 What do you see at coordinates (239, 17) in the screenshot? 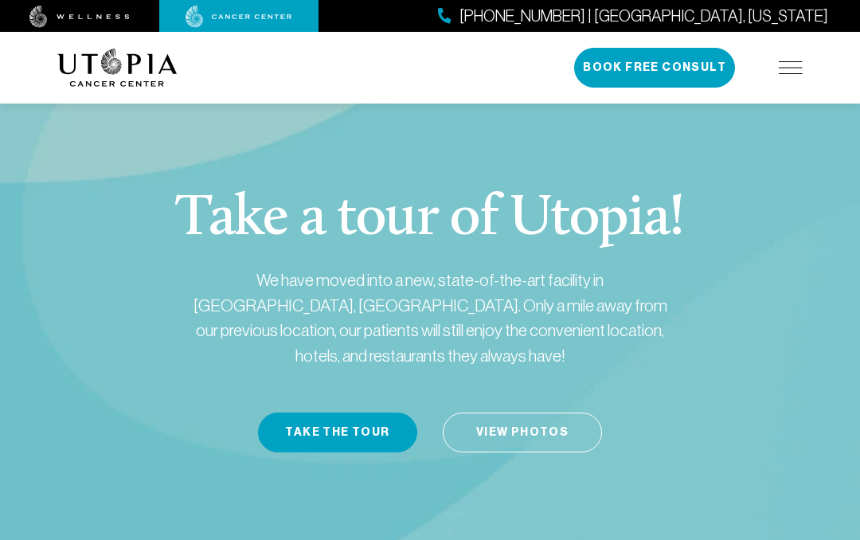
I see `img: cancer center` at bounding box center [239, 17].